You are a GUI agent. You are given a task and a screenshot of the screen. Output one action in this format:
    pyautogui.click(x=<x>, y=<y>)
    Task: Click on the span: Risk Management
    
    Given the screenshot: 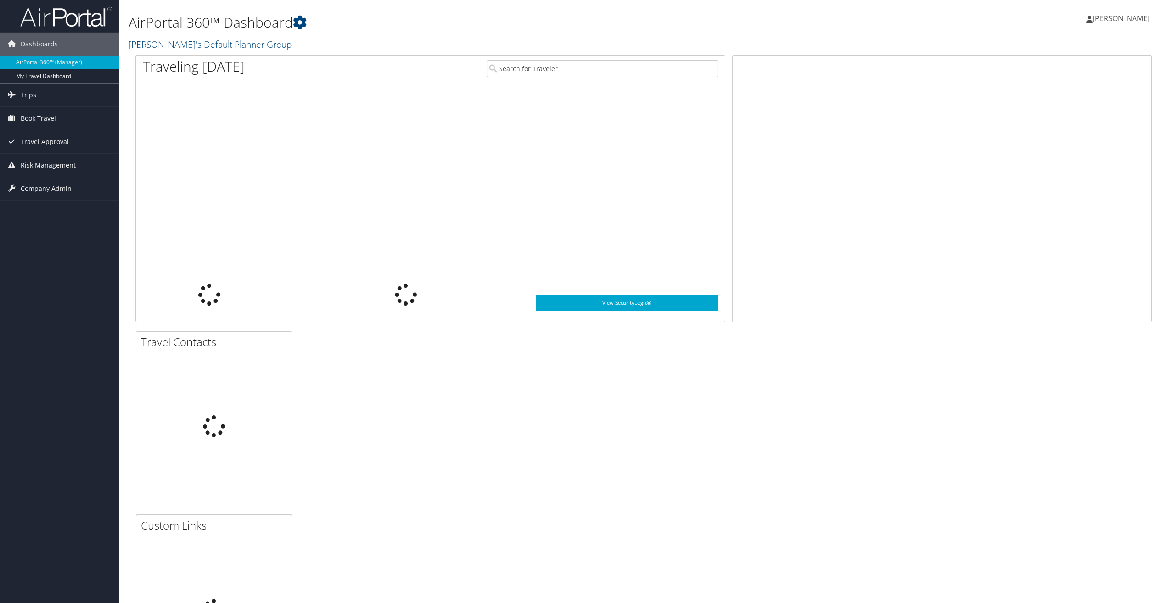 What is the action you would take?
    pyautogui.click(x=48, y=165)
    